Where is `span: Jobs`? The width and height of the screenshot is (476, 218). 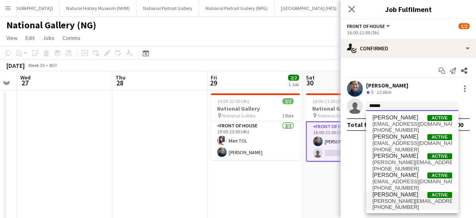 span: Jobs is located at coordinates (49, 38).